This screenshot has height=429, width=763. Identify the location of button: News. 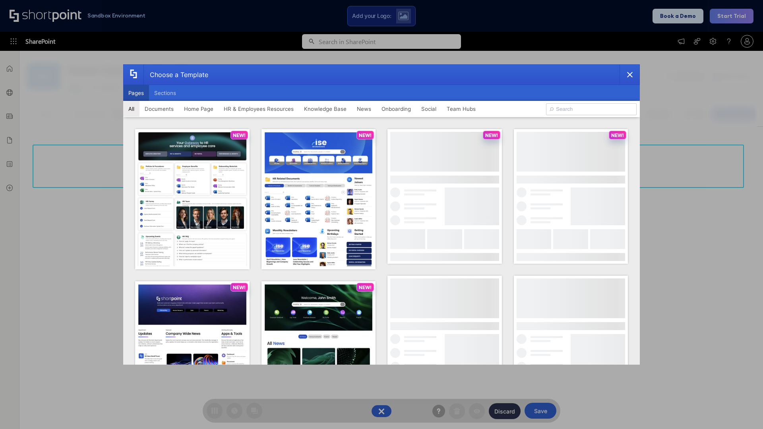
(364, 109).